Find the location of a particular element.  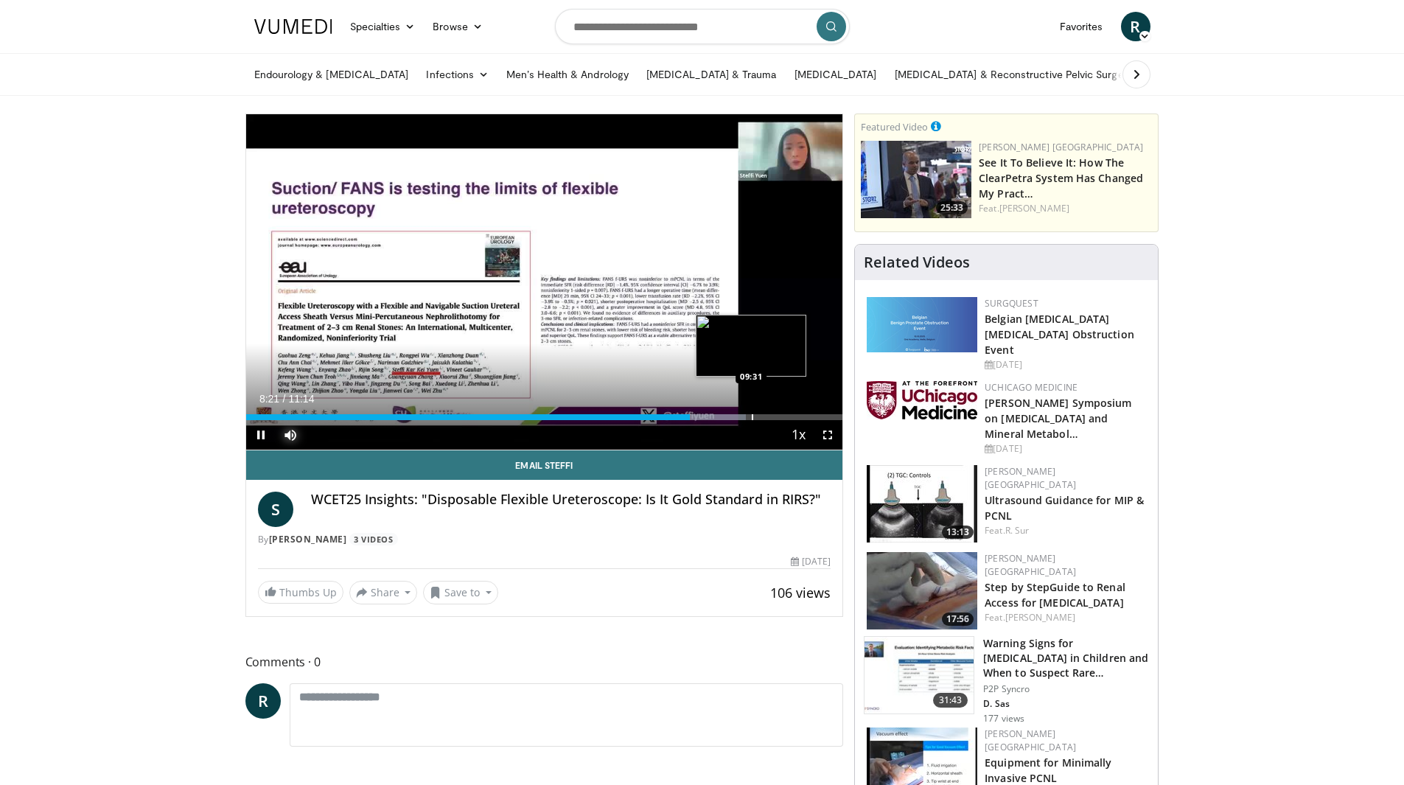

a: S is located at coordinates (276, 509).